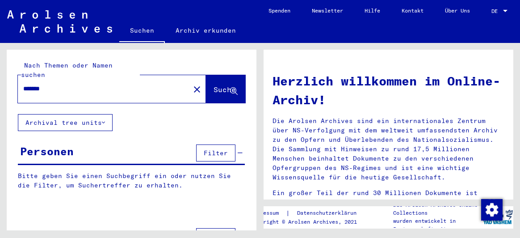 Image resolution: width=520 pixels, height=238 pixels. Describe the element at coordinates (216, 153) in the screenshot. I see `button: Filter` at that location.